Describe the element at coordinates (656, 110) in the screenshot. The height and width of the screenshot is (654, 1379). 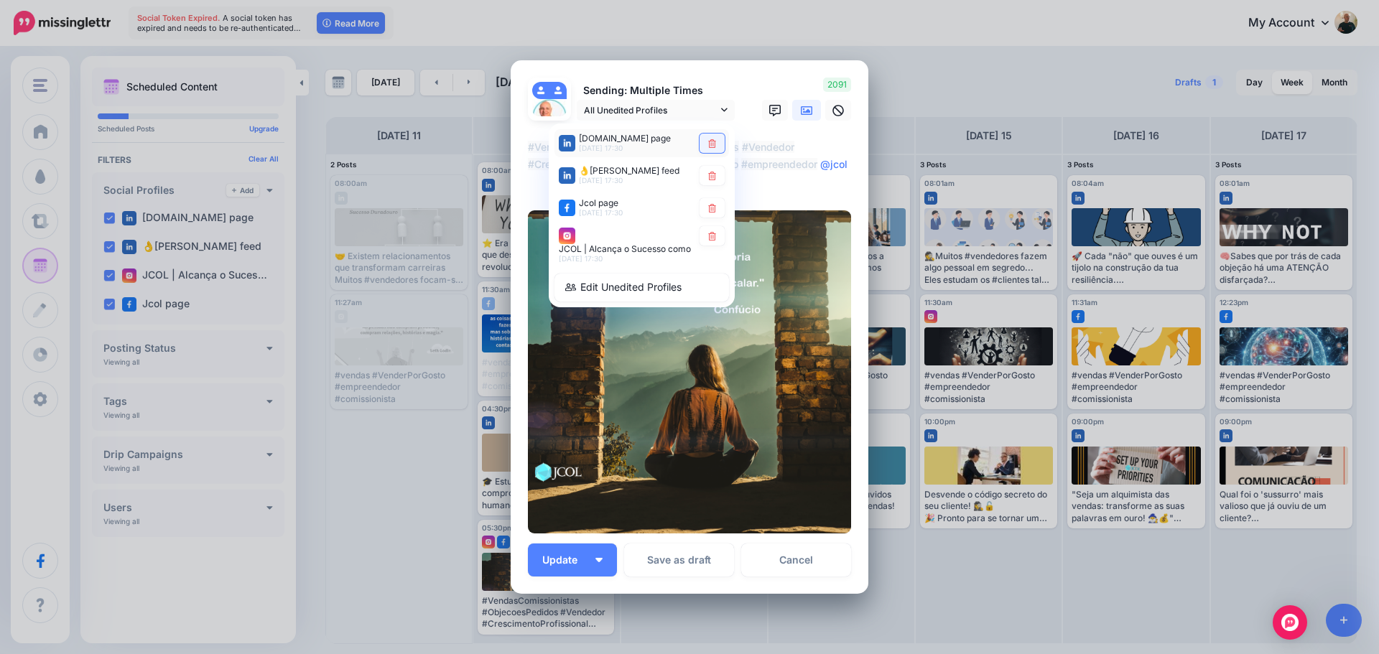
I see `a: All Unedited Profiles` at that location.